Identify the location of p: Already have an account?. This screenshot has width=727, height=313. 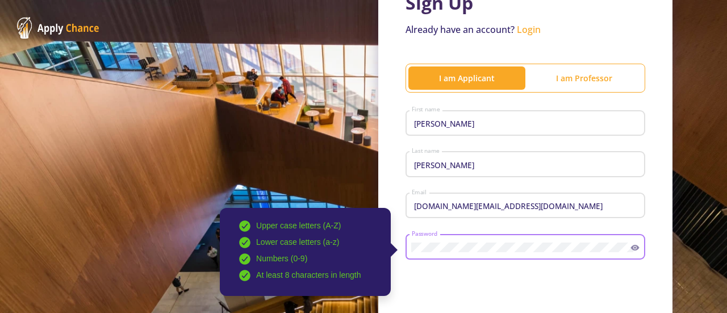
(525, 30).